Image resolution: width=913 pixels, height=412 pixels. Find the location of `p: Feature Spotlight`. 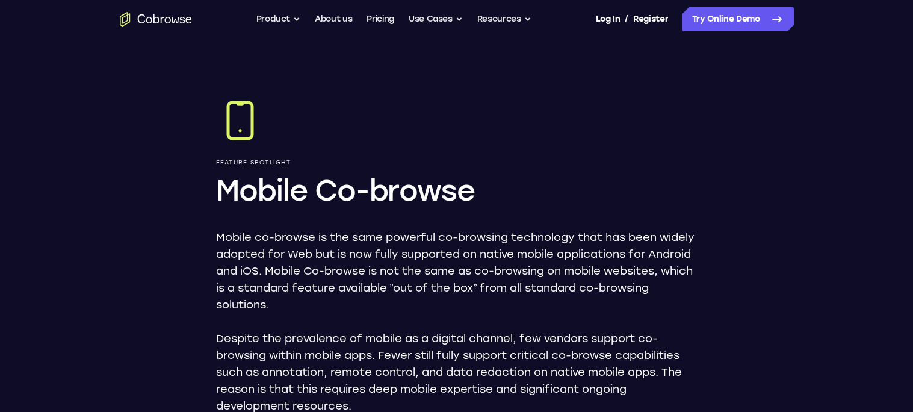

p: Feature Spotlight is located at coordinates (457, 163).